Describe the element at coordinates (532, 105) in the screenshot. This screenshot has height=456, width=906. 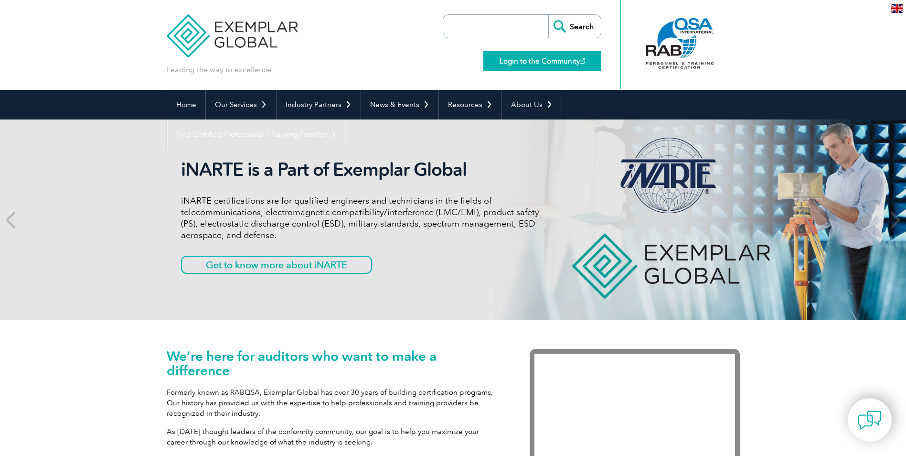
I see `a: About Us` at that location.